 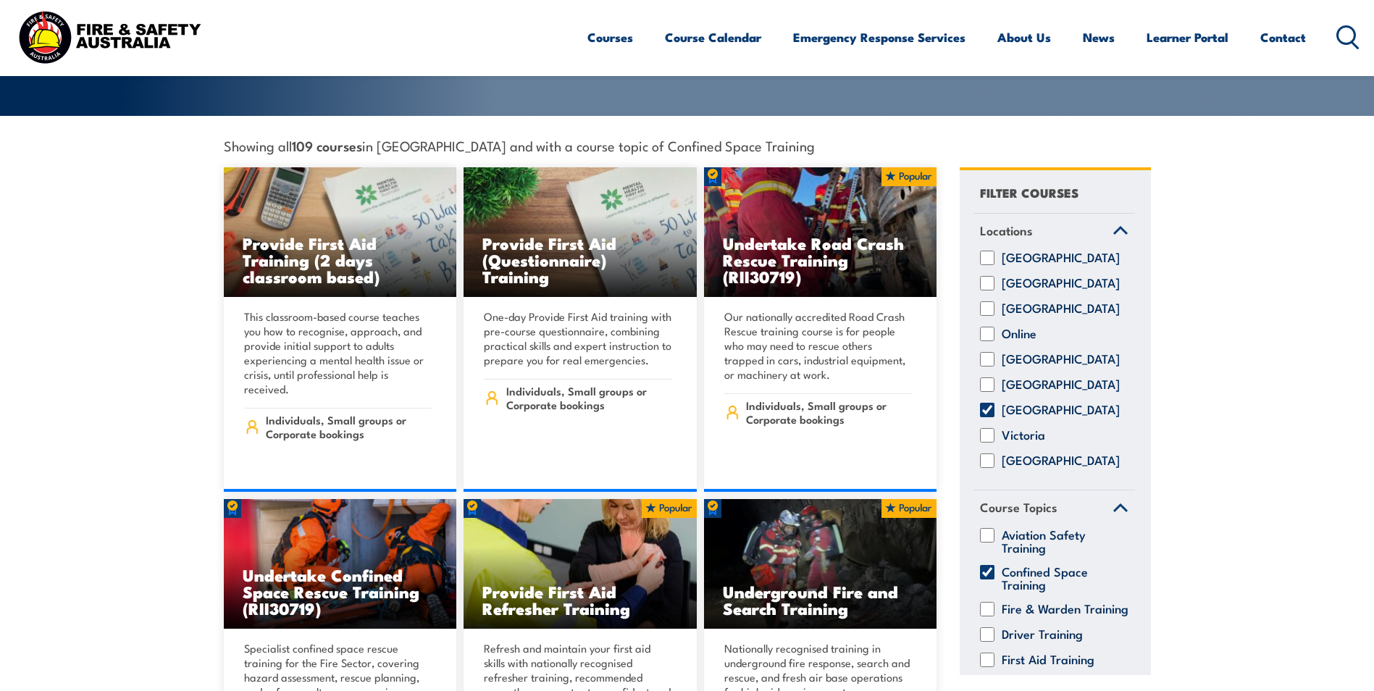 I want to click on a: Provide First Aid Refresher Training, so click(x=580, y=564).